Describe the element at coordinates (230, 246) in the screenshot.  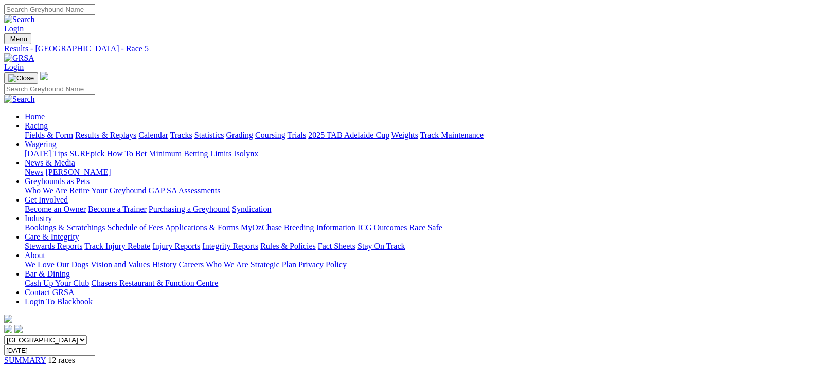
I see `a: Integrity Reports` at that location.